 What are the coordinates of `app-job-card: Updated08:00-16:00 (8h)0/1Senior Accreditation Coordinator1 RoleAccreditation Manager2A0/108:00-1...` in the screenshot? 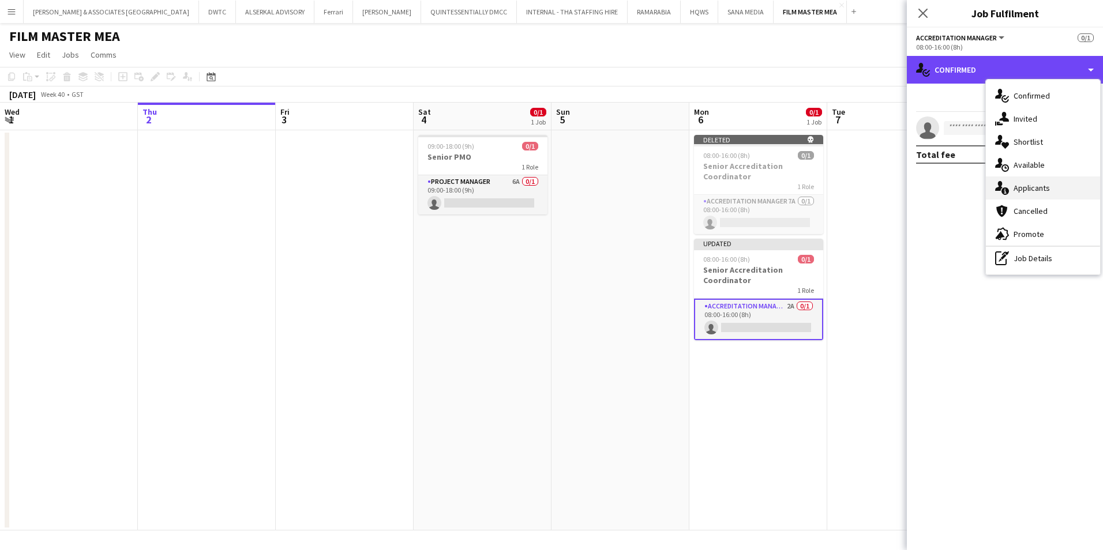 It's located at (759, 290).